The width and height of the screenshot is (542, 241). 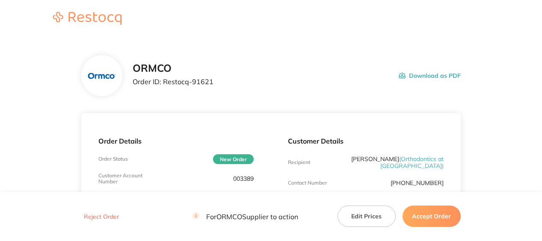 What do you see at coordinates (173, 68) in the screenshot?
I see `h2: ORMCO` at bounding box center [173, 68].